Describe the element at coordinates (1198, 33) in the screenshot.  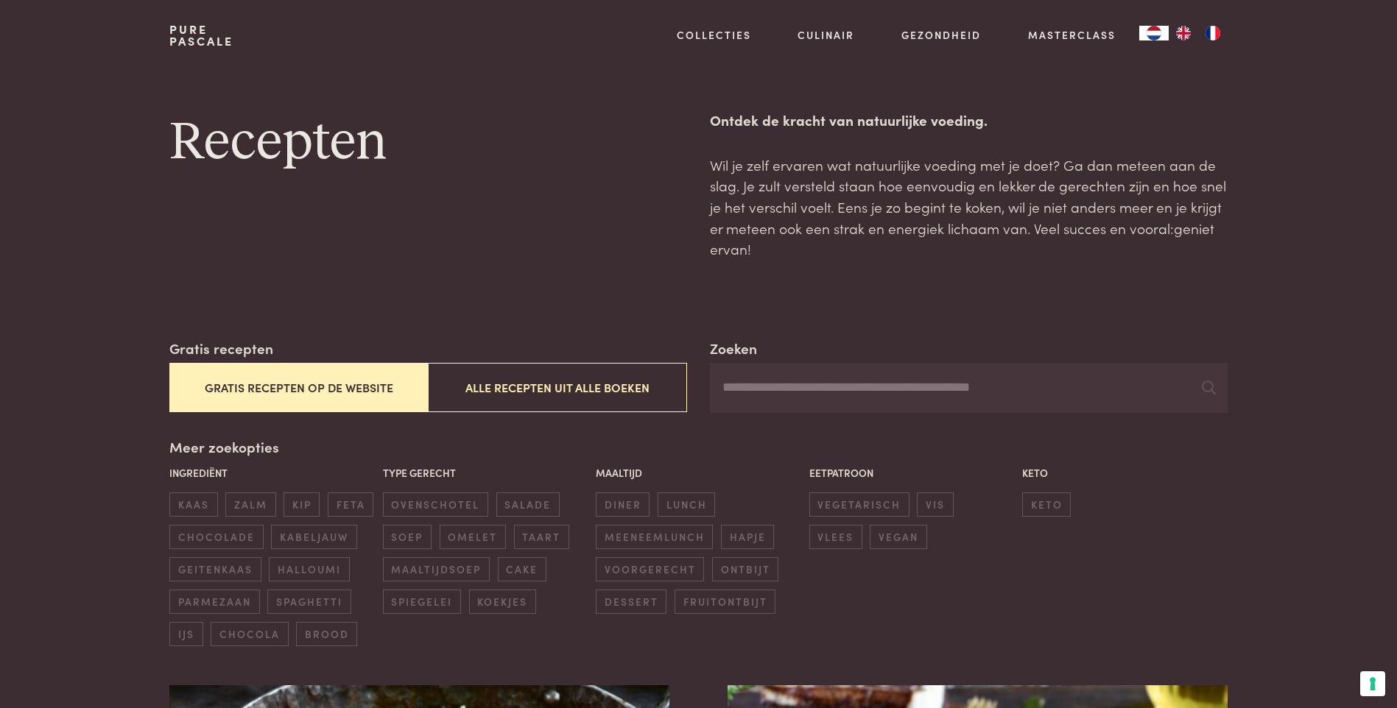
I see `ul: Language list` at that location.